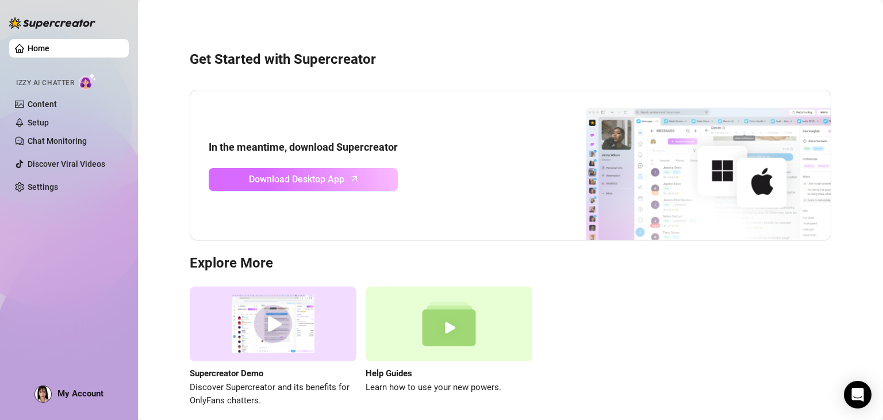 The height and width of the screenshot is (420, 883). I want to click on span: Izzy AI Chatter, so click(45, 83).